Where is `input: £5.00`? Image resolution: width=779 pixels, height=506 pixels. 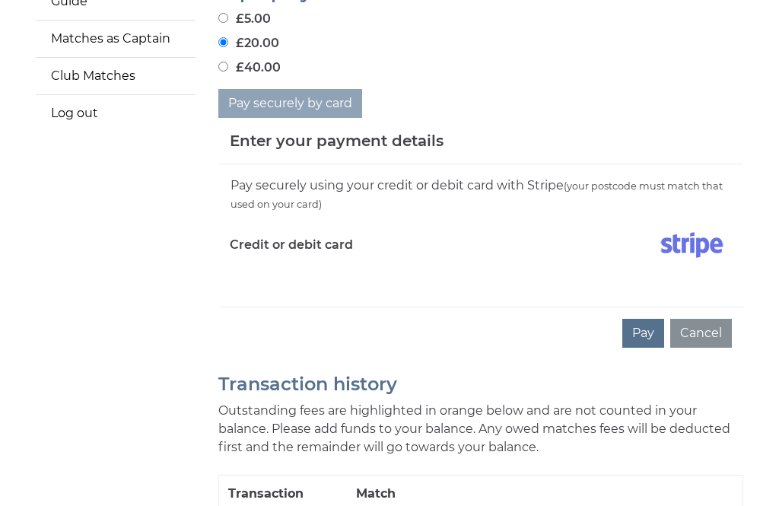 input: £5.00 is located at coordinates (223, 17).